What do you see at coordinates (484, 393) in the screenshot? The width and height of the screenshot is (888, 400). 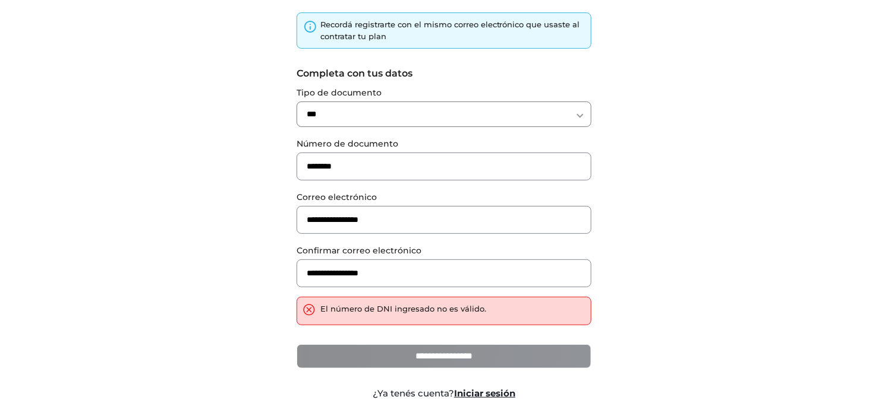 I see `a: Iniciar sesión` at bounding box center [484, 393].